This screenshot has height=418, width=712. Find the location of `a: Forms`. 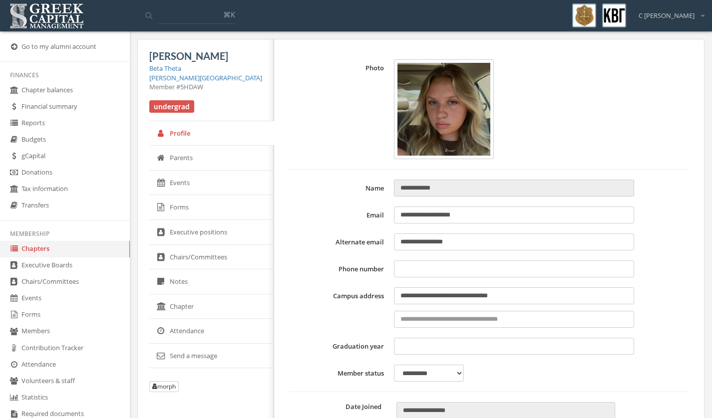

a: Forms is located at coordinates (212, 208).